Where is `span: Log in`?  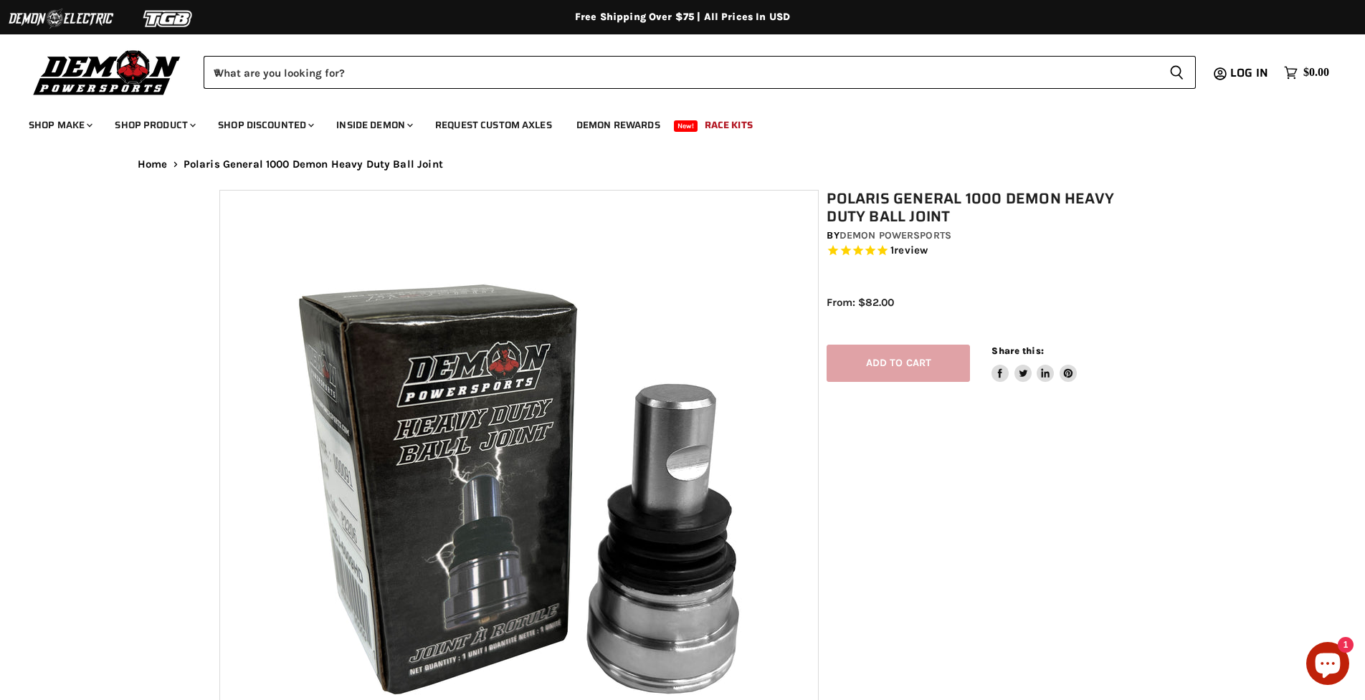 span: Log in is located at coordinates (1249, 72).